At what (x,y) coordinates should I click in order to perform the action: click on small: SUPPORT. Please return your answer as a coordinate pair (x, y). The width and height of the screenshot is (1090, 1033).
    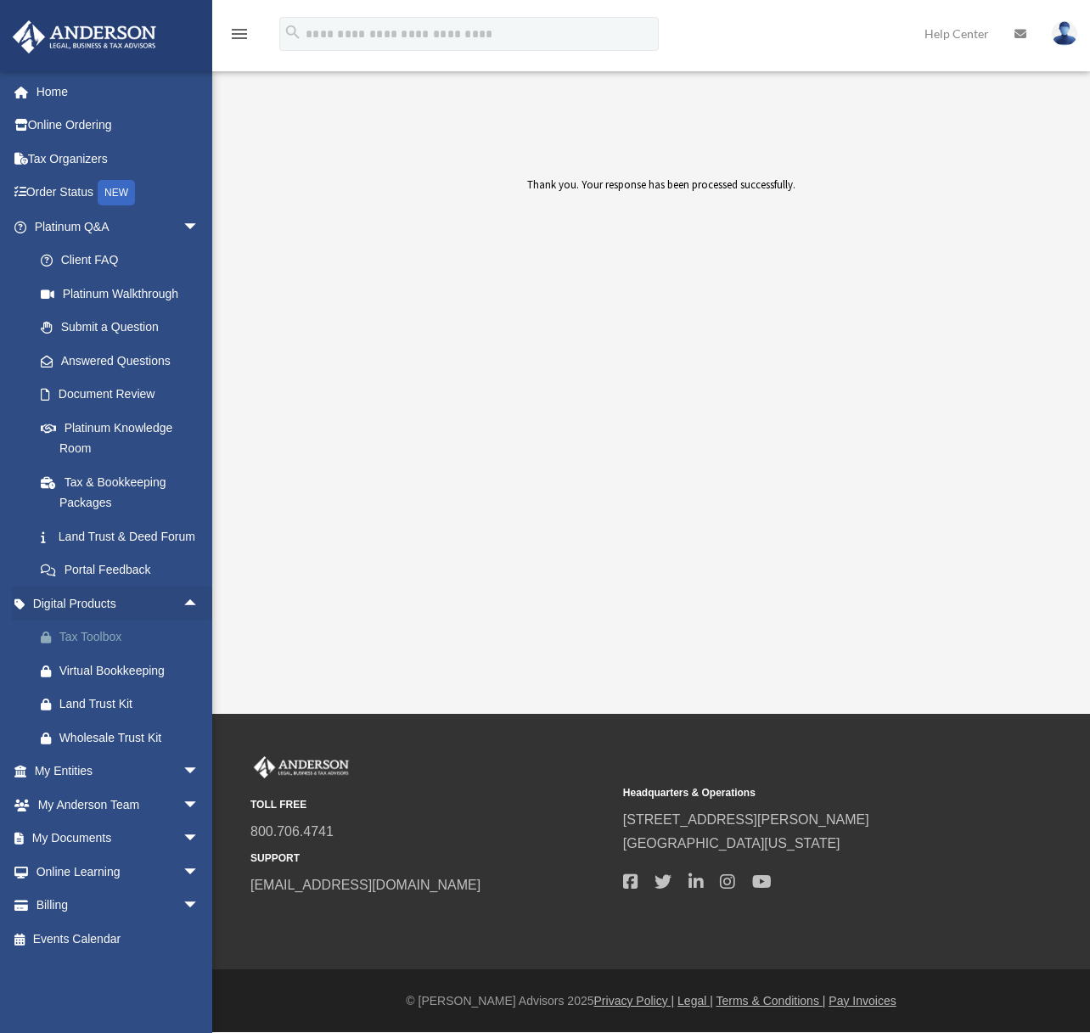
    Looking at the image, I should click on (430, 858).